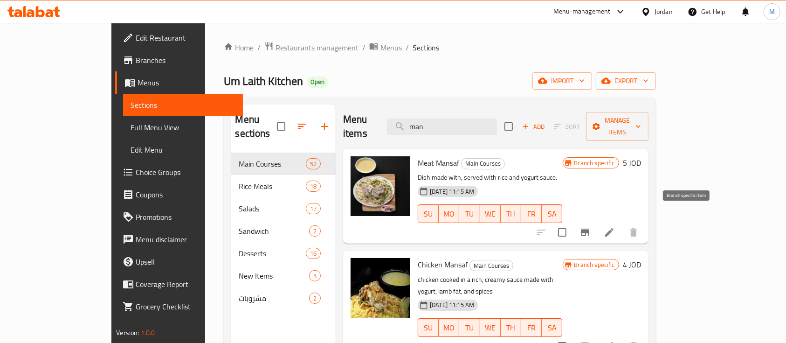 This screenshot has height=343, width=786. Describe the element at coordinates (186, 60) in the screenshot. I see `span: Branches` at that location.